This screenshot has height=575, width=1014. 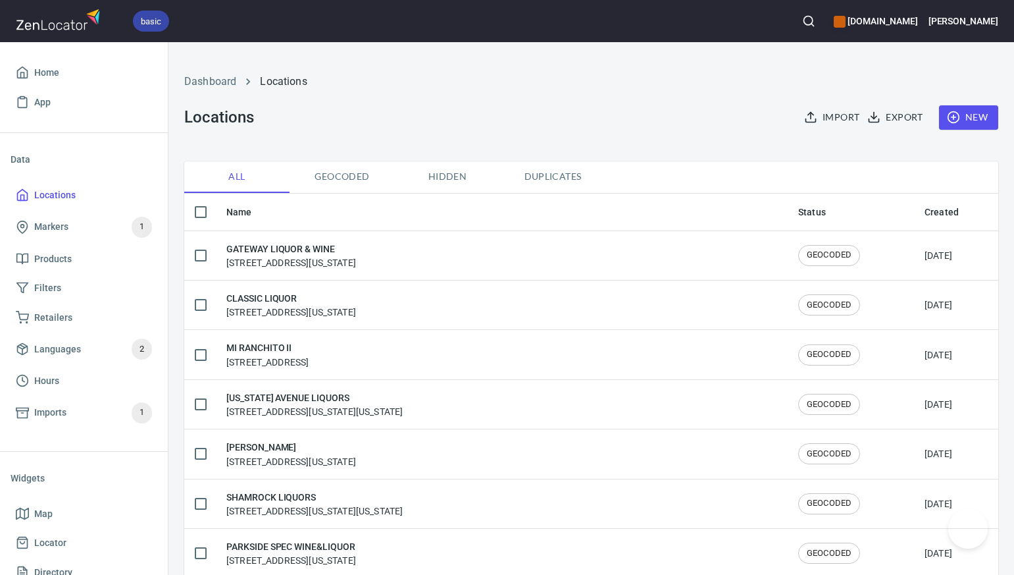 What do you see at coordinates (875, 21) in the screenshot?
I see `div: Manage your apps` at bounding box center [875, 21].